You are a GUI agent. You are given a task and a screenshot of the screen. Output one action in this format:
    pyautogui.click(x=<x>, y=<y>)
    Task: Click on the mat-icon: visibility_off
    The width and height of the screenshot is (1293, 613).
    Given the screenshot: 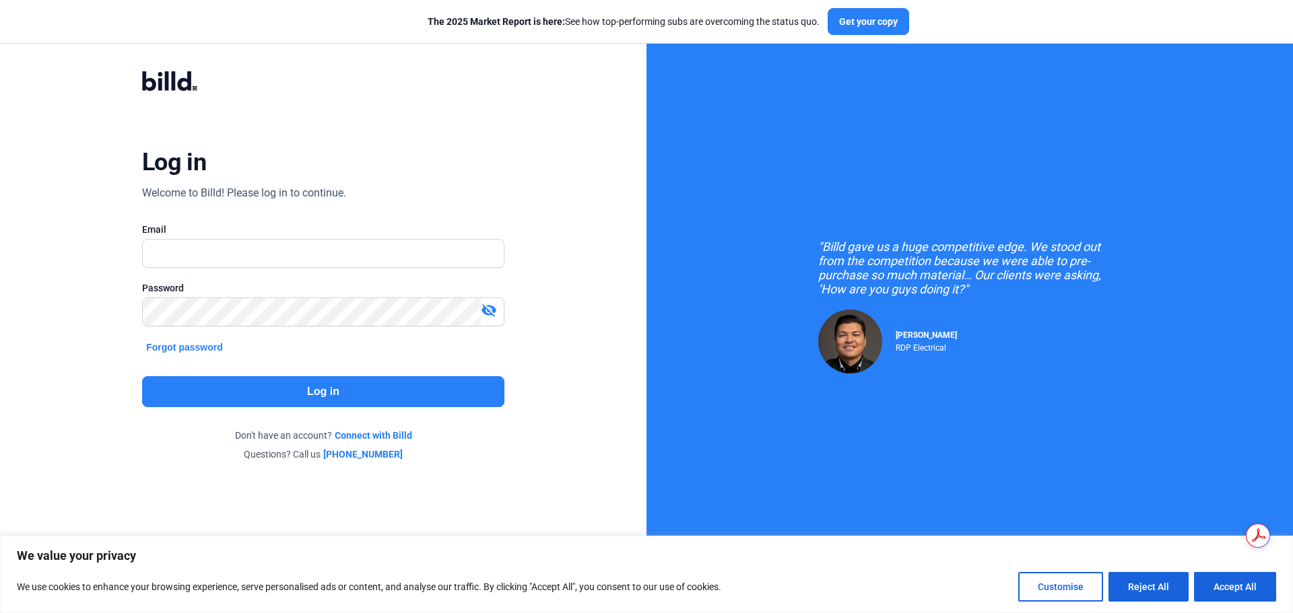 What is the action you would take?
    pyautogui.click(x=489, y=310)
    